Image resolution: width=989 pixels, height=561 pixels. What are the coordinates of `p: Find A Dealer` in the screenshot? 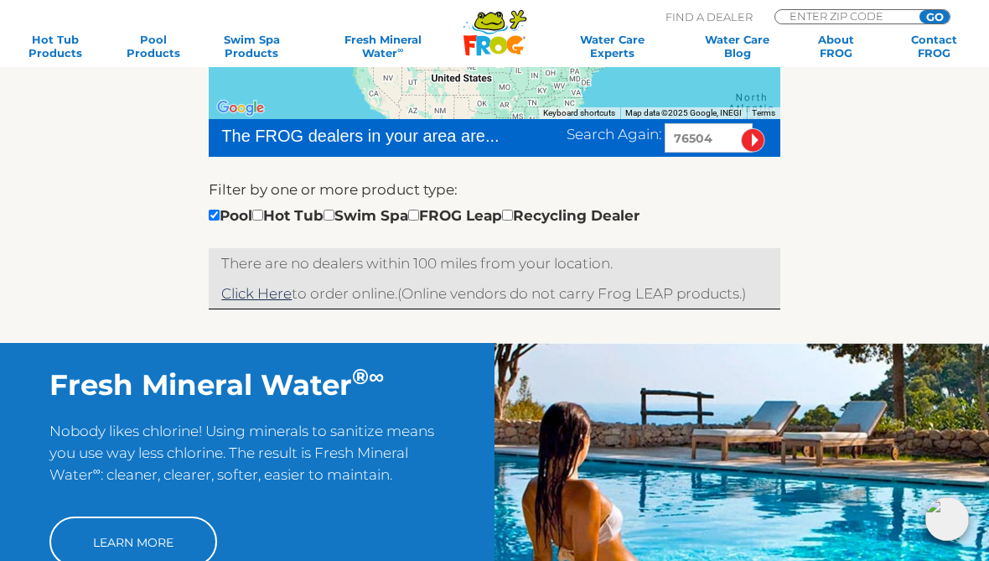 It's located at (709, 17).